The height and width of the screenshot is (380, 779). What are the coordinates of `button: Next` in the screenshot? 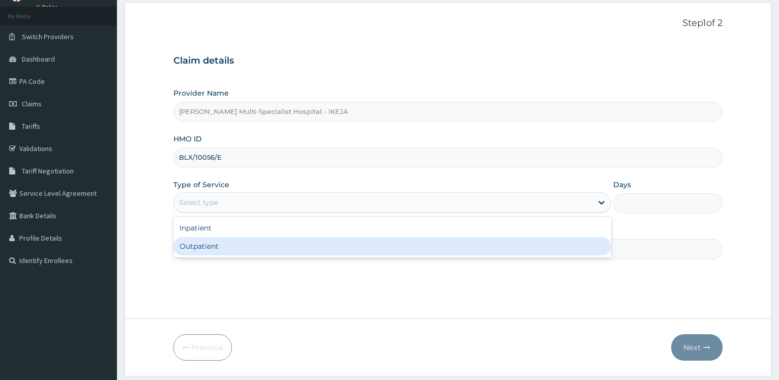 It's located at (696, 347).